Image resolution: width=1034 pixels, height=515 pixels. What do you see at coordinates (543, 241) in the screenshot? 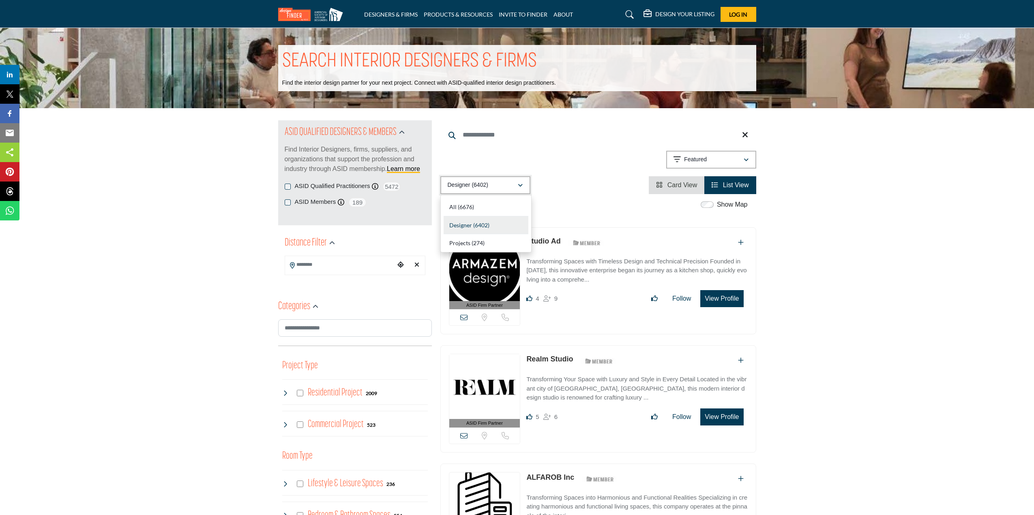
I see `p: Studio Ad` at bounding box center [543, 241].